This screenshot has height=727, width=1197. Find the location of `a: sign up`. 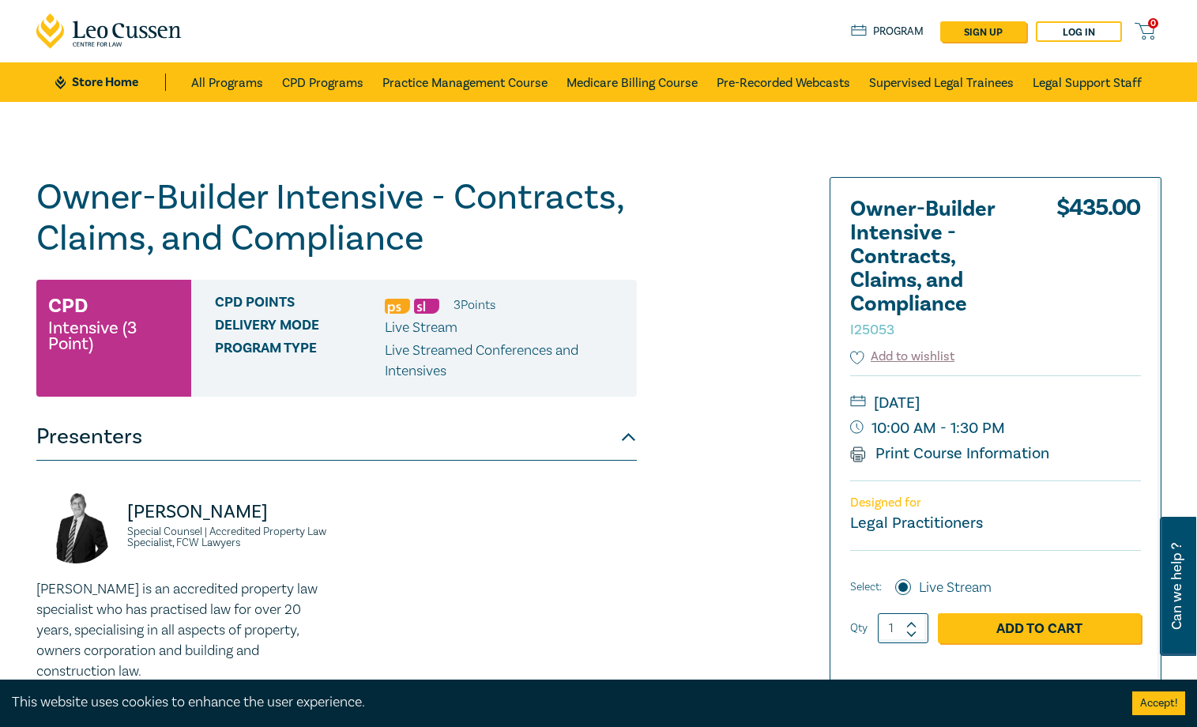

a: sign up is located at coordinates (983, 32).